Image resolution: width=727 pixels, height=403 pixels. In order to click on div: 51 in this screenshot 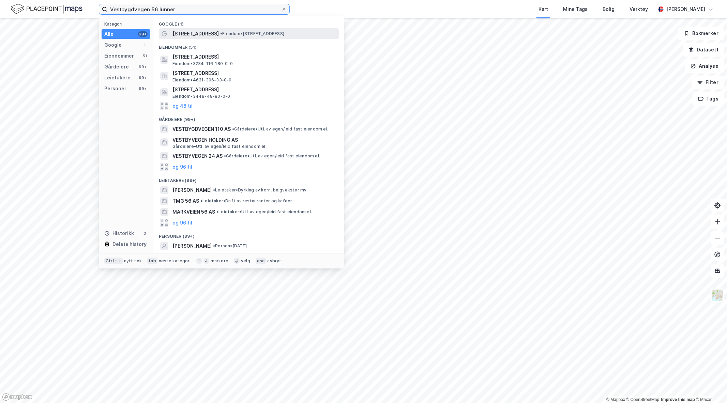, I will do `click(145, 56)`.